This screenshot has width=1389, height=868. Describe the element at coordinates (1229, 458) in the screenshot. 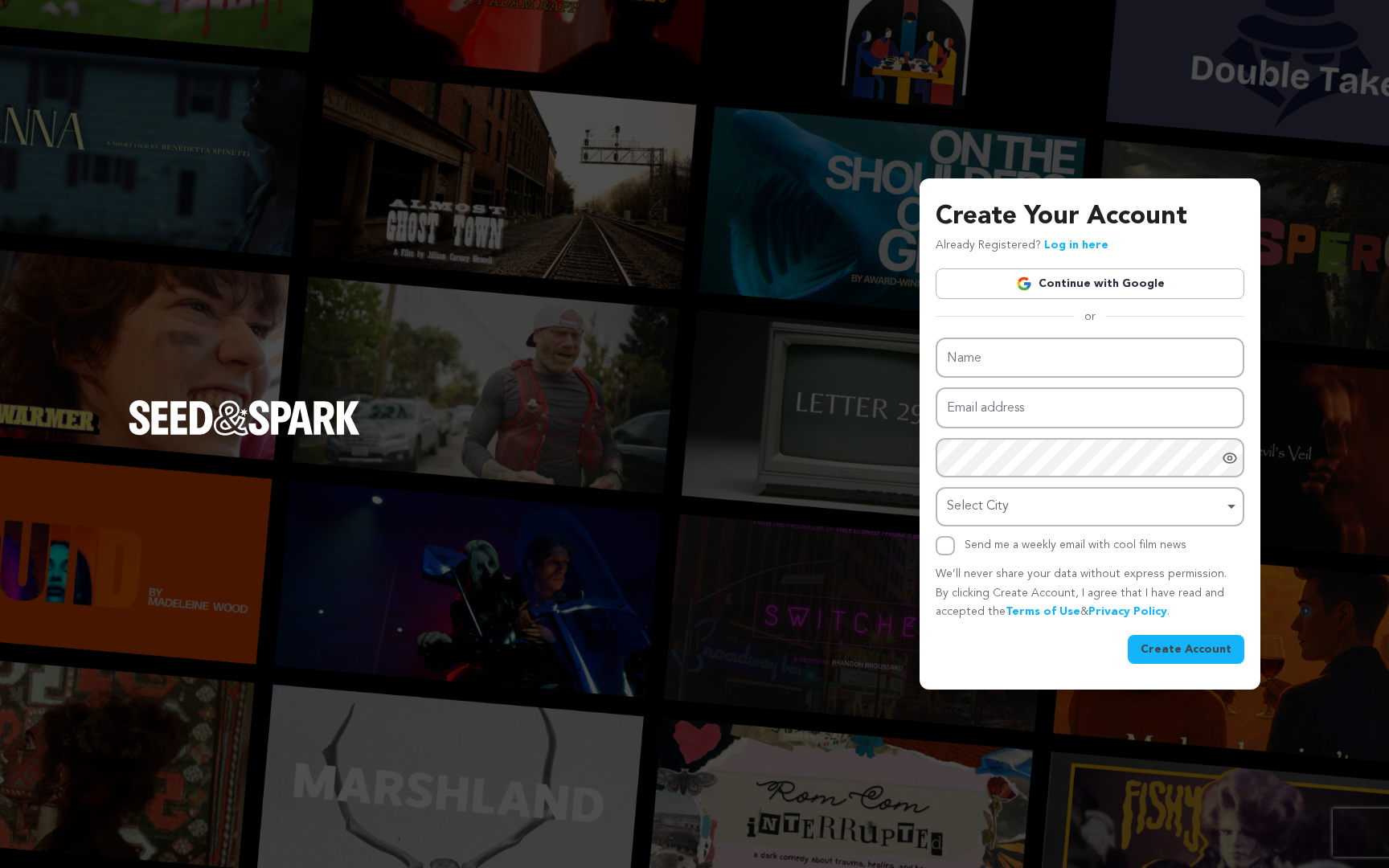

I see `a: Show password as plain text. Warning: this will display your password on the screen.` at that location.